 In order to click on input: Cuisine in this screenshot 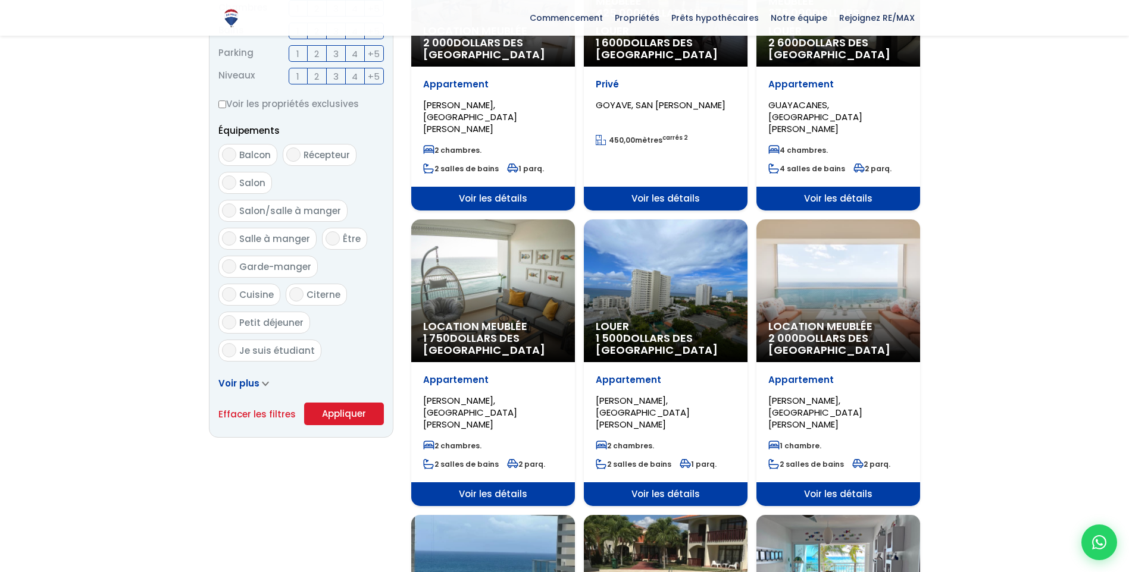, I will do `click(229, 294)`.